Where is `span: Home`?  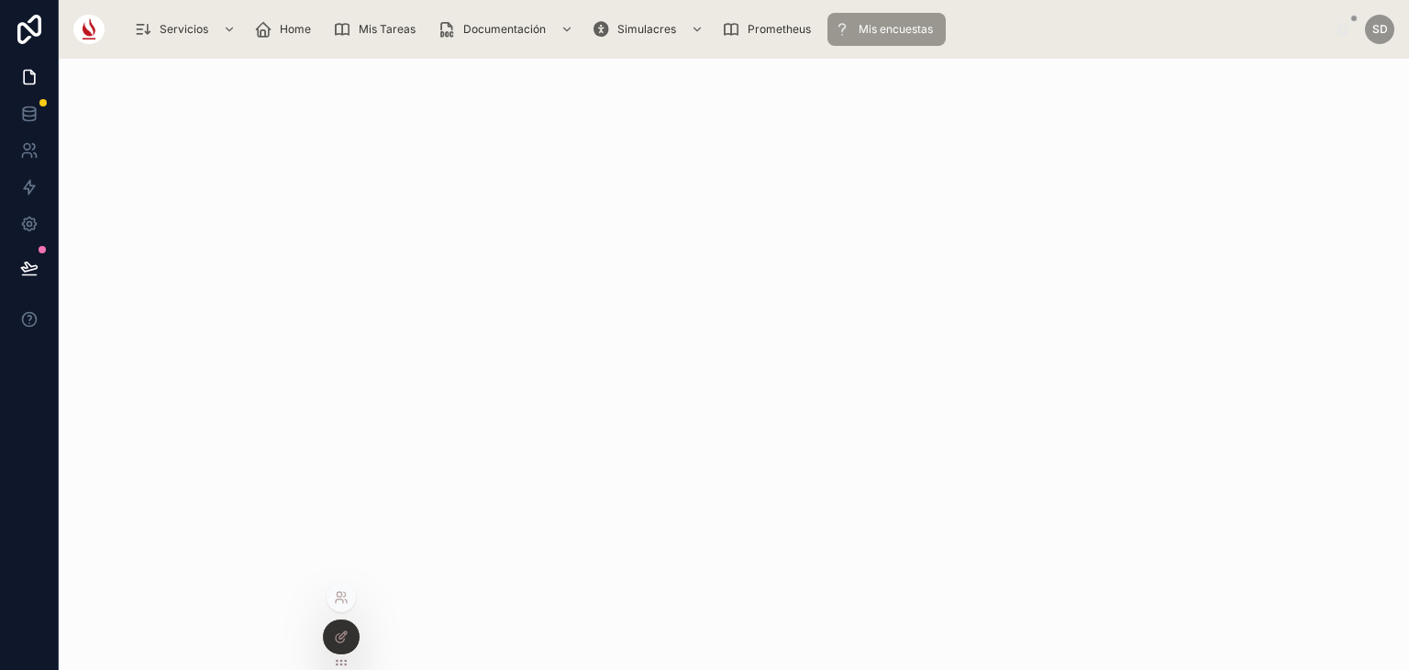 span: Home is located at coordinates (295, 29).